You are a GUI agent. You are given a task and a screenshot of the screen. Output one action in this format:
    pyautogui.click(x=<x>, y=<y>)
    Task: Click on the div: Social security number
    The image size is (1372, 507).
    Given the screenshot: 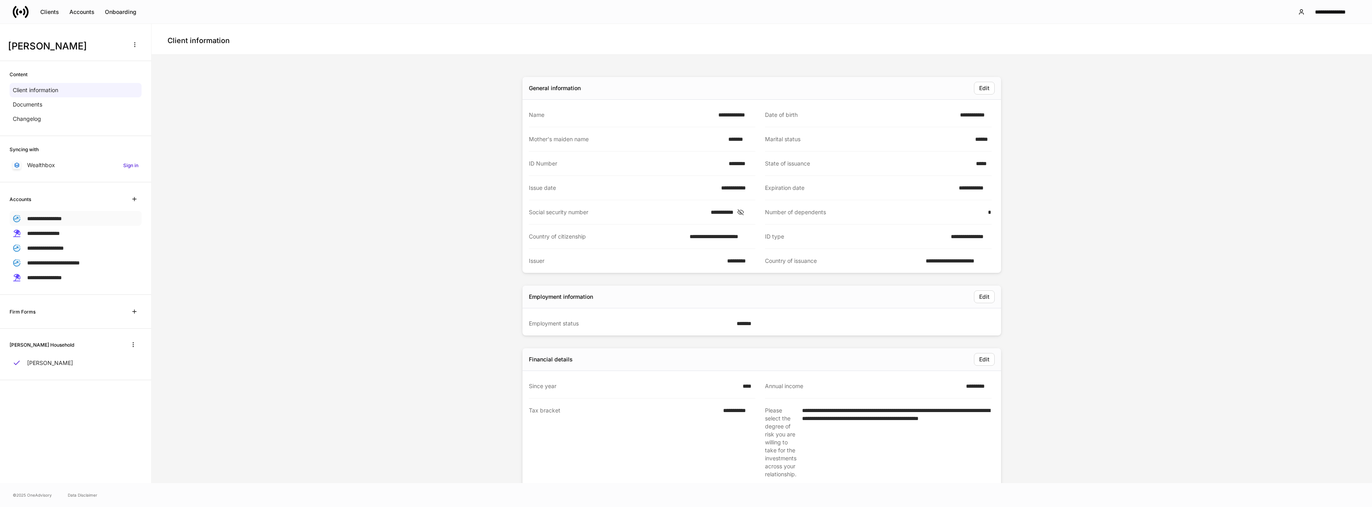 What is the action you would take?
    pyautogui.click(x=618, y=212)
    